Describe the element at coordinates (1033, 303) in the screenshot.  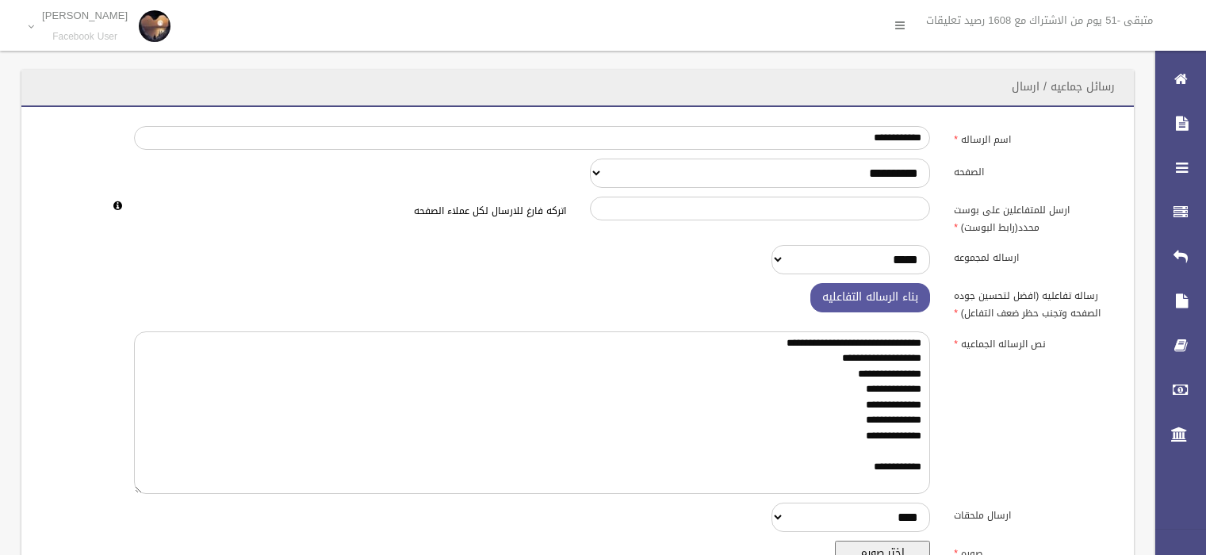
I see `label: رساله تفاعليه (افضل لتحسين جوده الصفحه وتجنب حظر ضعف التفاعل)` at that location.